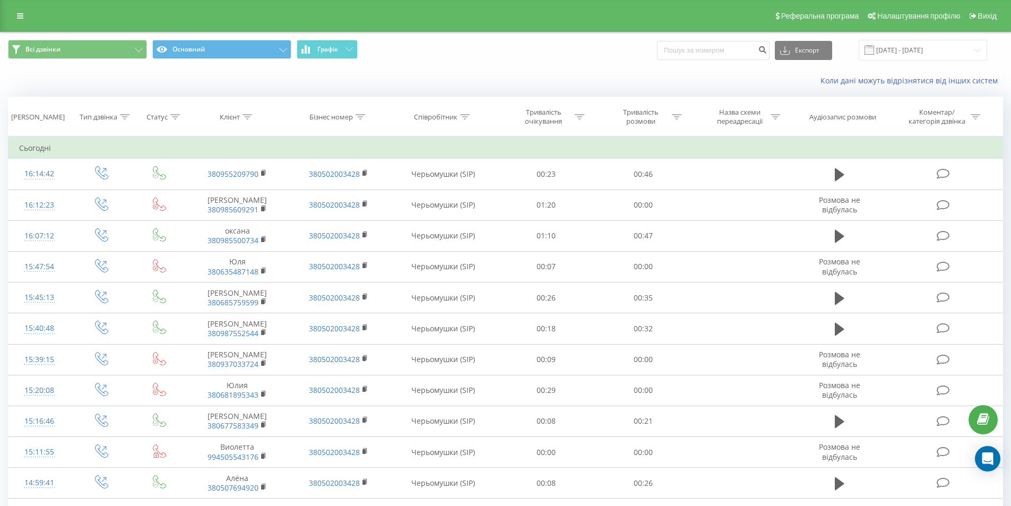 This screenshot has height=506, width=1011. What do you see at coordinates (988, 459) in the screenshot?
I see `div: Open Intercom Messenger` at bounding box center [988, 459].